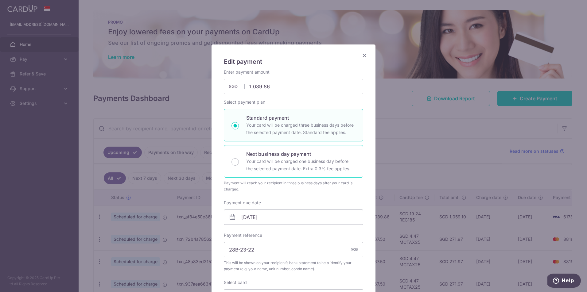 This screenshot has height=292, width=587. I want to click on span: This will be shown on your recipient’s bank statement to help identify your payment (e.g. your na..., so click(293, 266).